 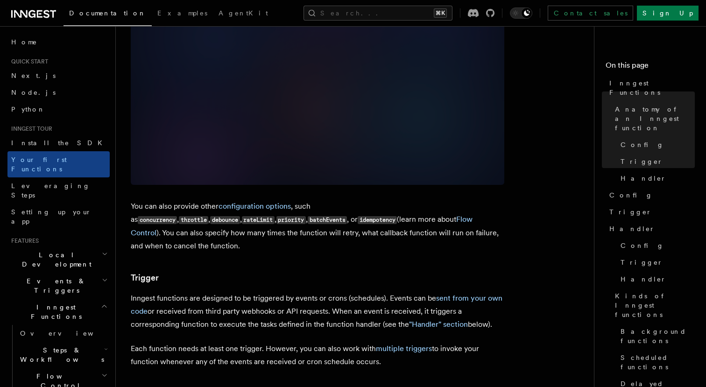 I want to click on span: Install the SDK, so click(x=59, y=143).